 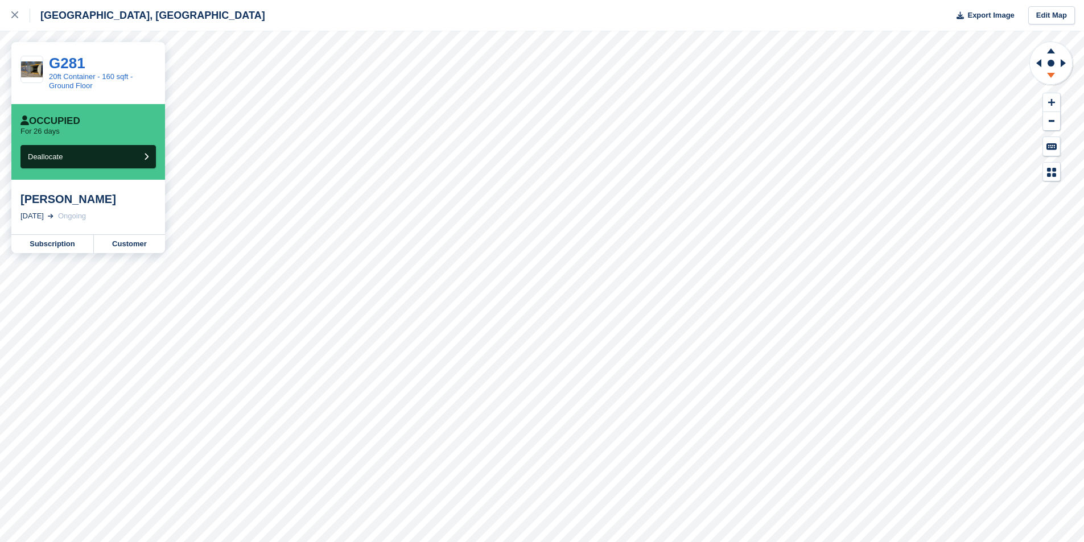 I want to click on span: Export Image, so click(x=990, y=15).